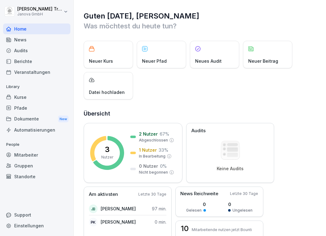 Image resolution: width=326 pixels, height=236 pixels. Describe the element at coordinates (263, 61) in the screenshot. I see `p: Neuer Beitrag` at that location.